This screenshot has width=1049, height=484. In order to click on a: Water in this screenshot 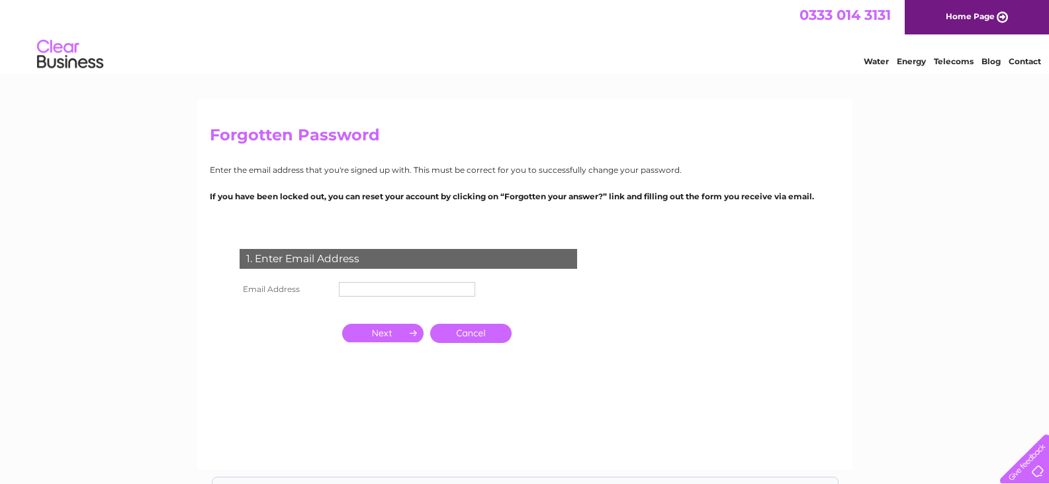, I will do `click(876, 61)`.